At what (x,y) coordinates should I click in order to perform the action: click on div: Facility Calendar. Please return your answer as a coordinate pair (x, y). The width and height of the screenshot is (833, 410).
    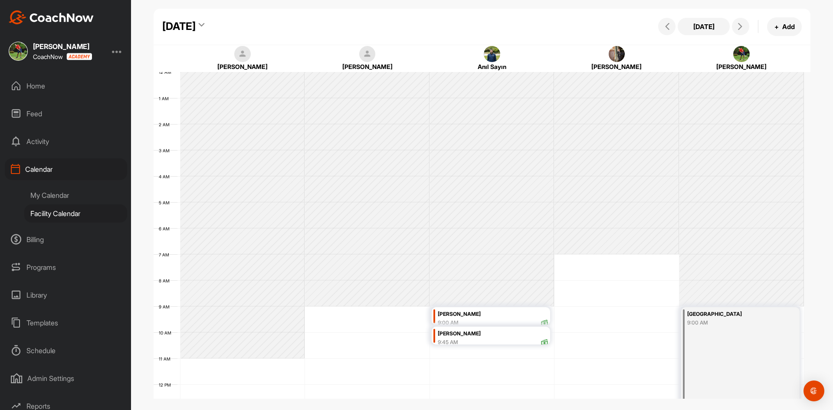
    Looking at the image, I should click on (75, 213).